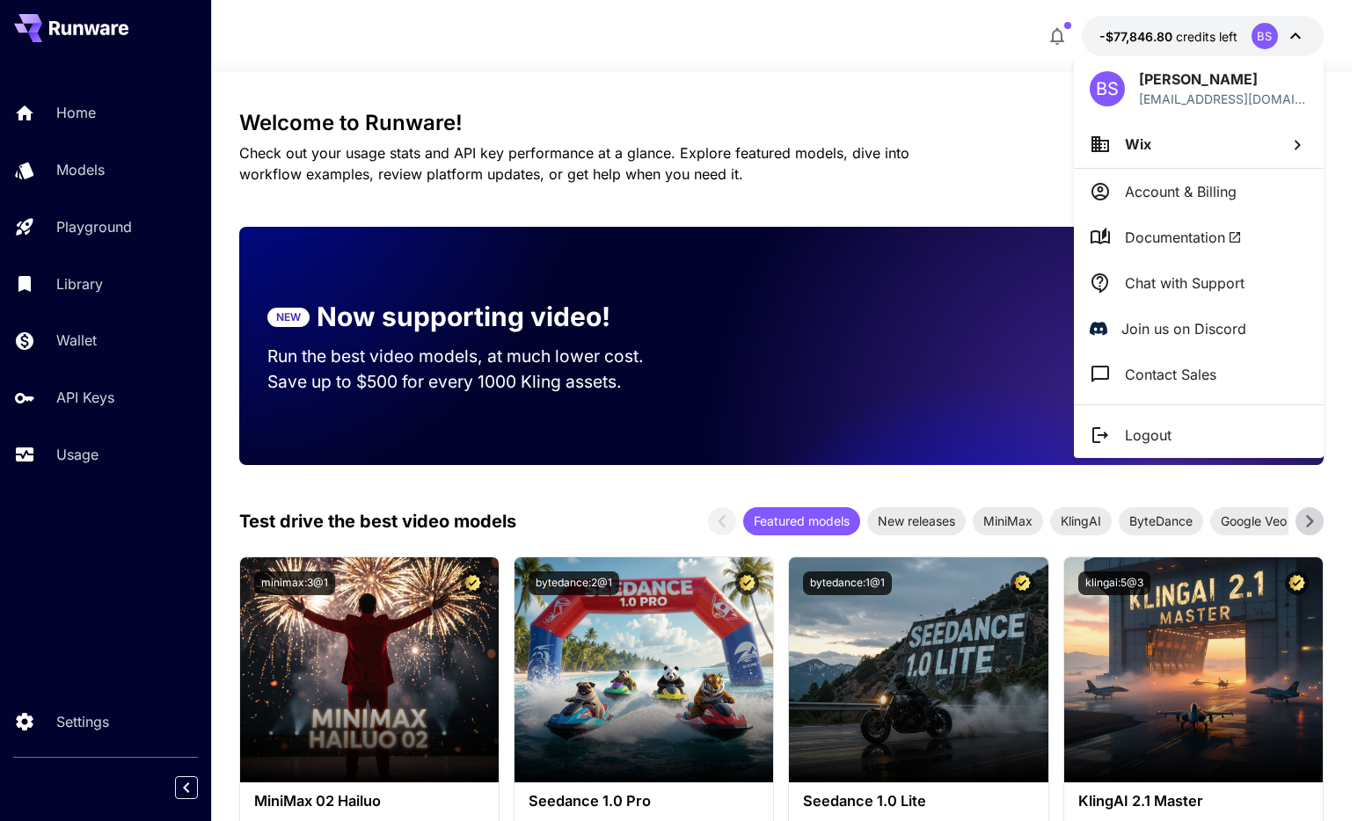  What do you see at coordinates (1148, 435) in the screenshot?
I see `p: Logout` at bounding box center [1148, 435].